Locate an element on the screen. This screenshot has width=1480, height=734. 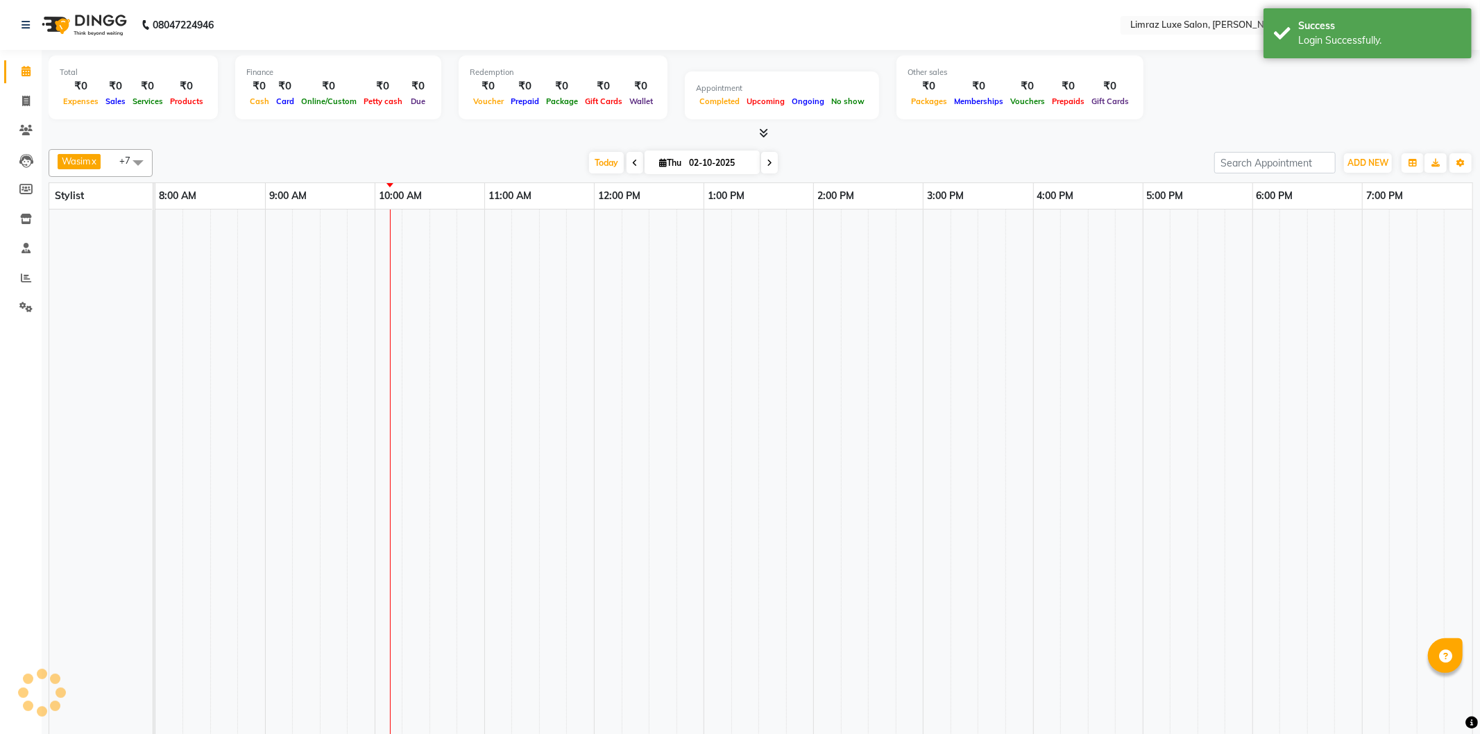
span: Vouchers is located at coordinates (1028, 101).